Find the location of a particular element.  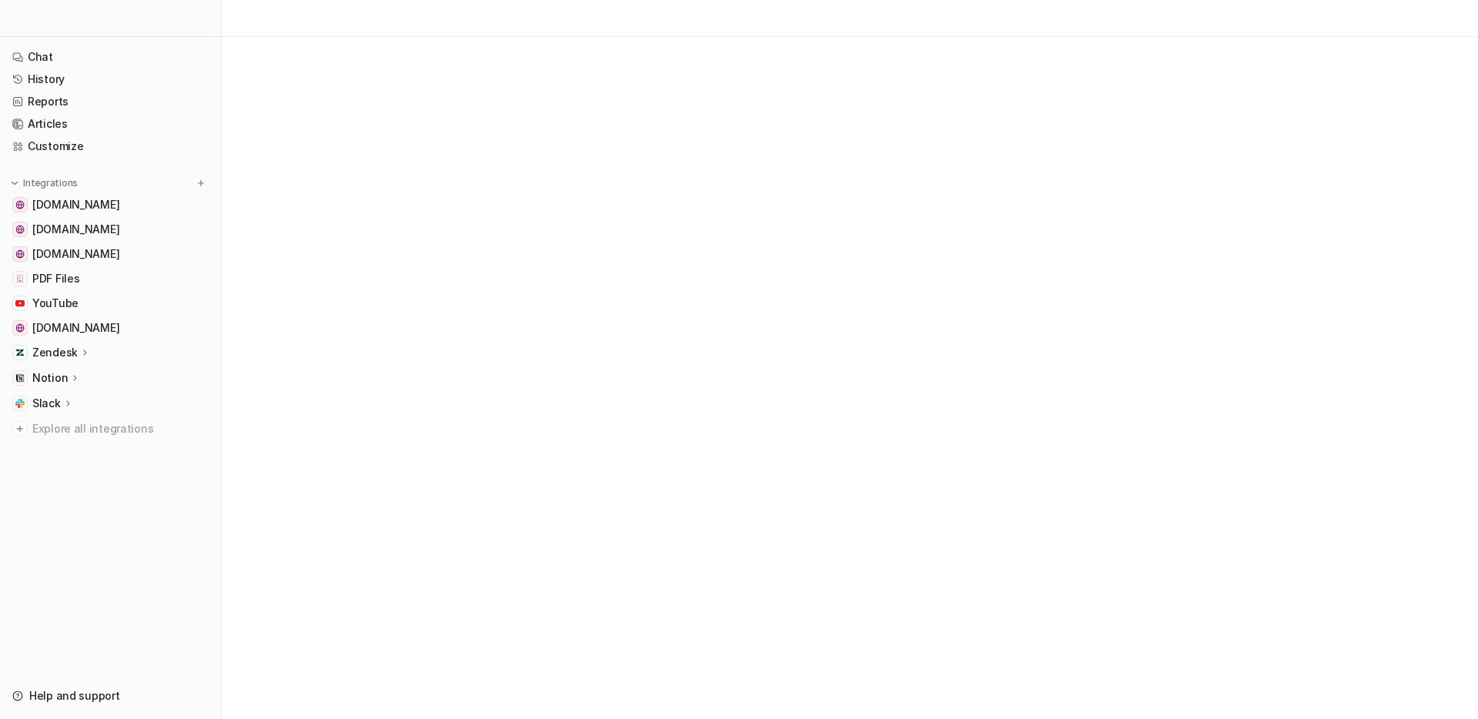

a: Customize is located at coordinates (110, 146).